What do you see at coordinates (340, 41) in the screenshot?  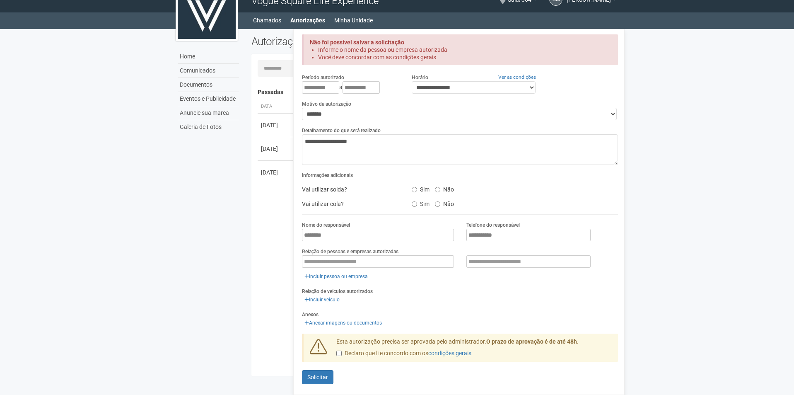 I see `h2: Autorizações` at bounding box center [340, 41].